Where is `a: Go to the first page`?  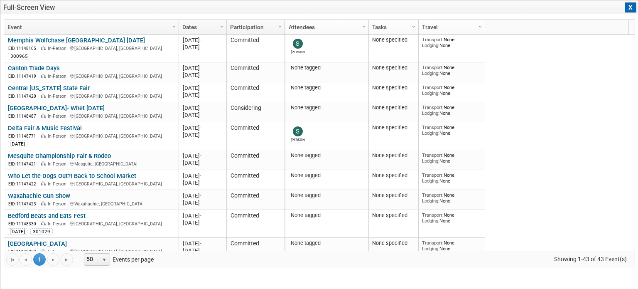
a: Go to the first page is located at coordinates (12, 259).